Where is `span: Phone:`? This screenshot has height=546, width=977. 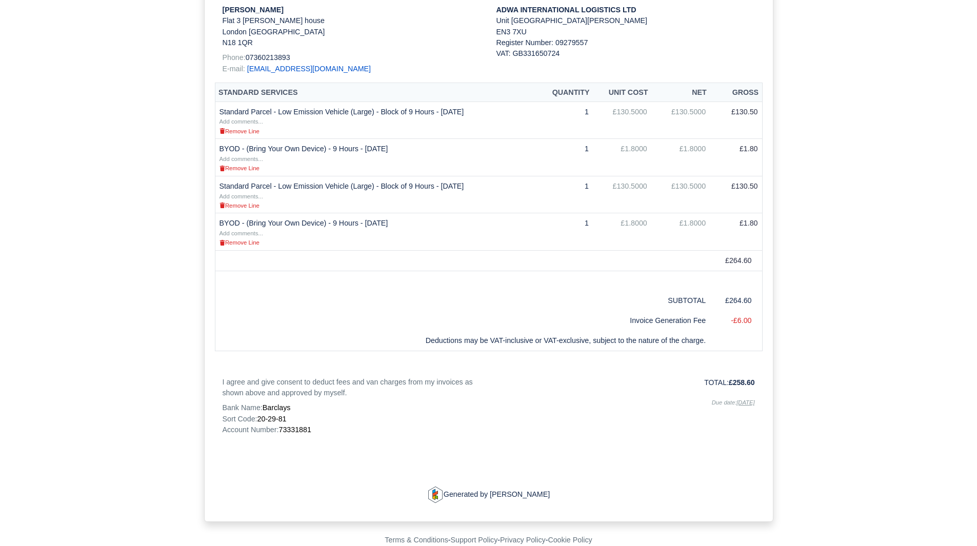 span: Phone: is located at coordinates (234, 57).